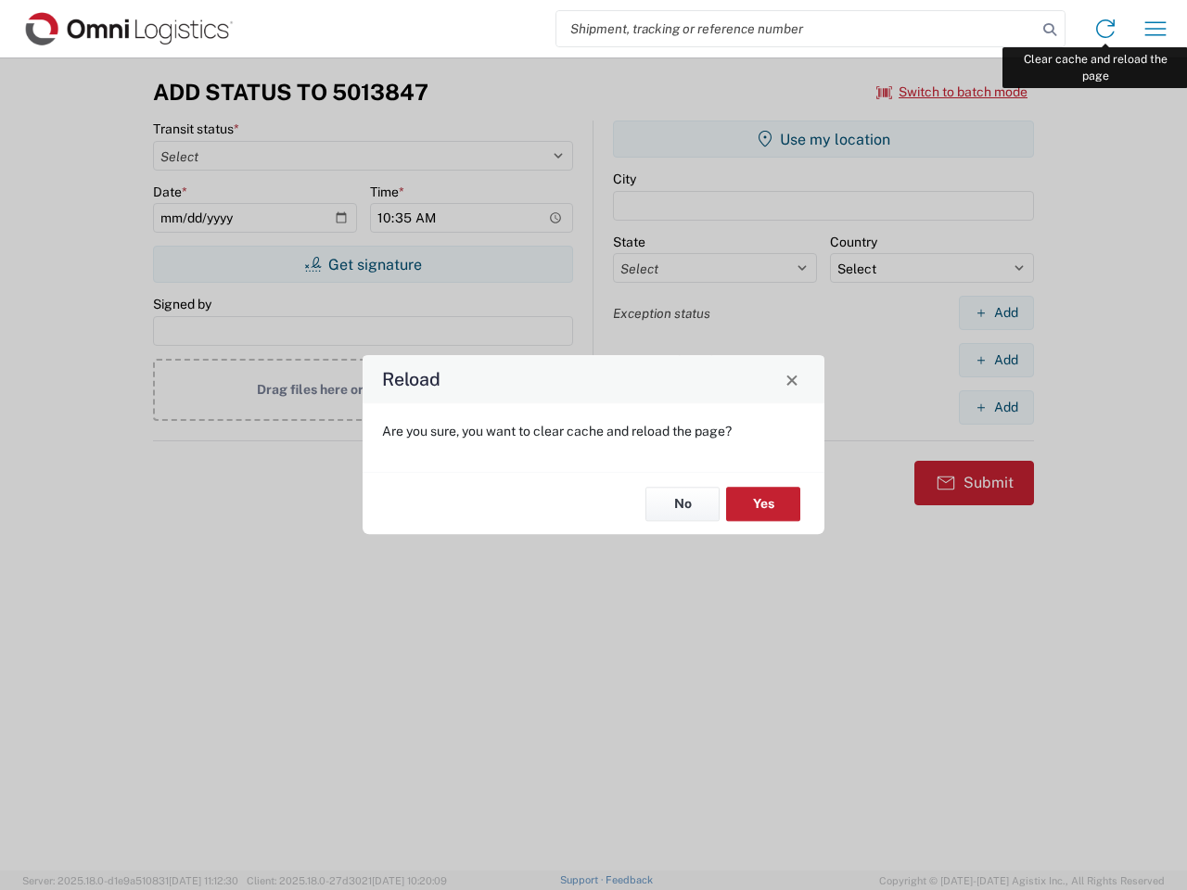  What do you see at coordinates (593, 431) in the screenshot?
I see `p: Are you sure, you want to clear cache and reload the page?` at bounding box center [593, 431].